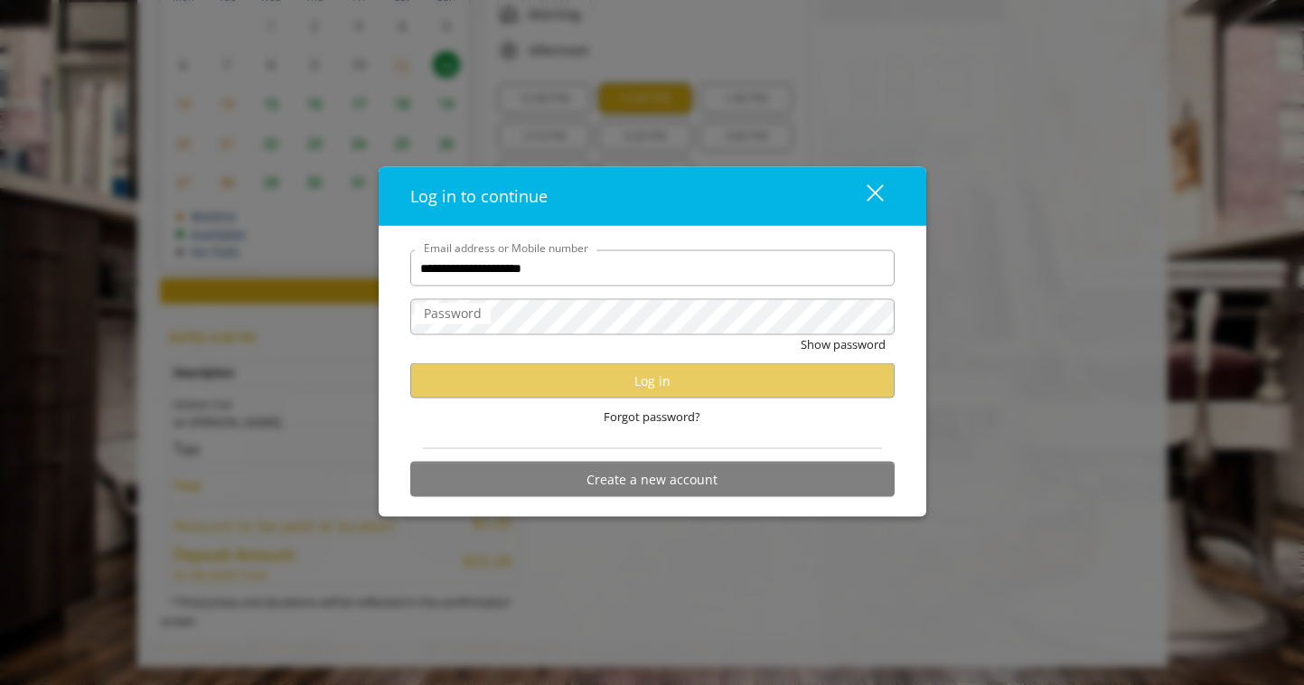  I want to click on div: close dialog, so click(864, 196).